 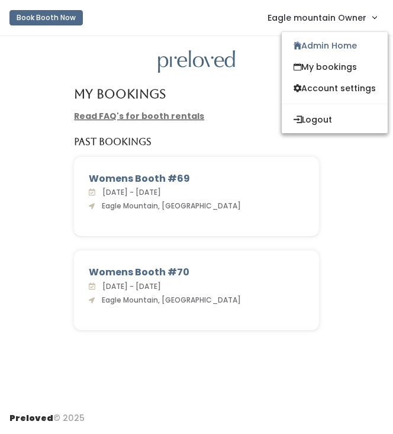 I want to click on span: Eagle mountain Owner, so click(x=317, y=18).